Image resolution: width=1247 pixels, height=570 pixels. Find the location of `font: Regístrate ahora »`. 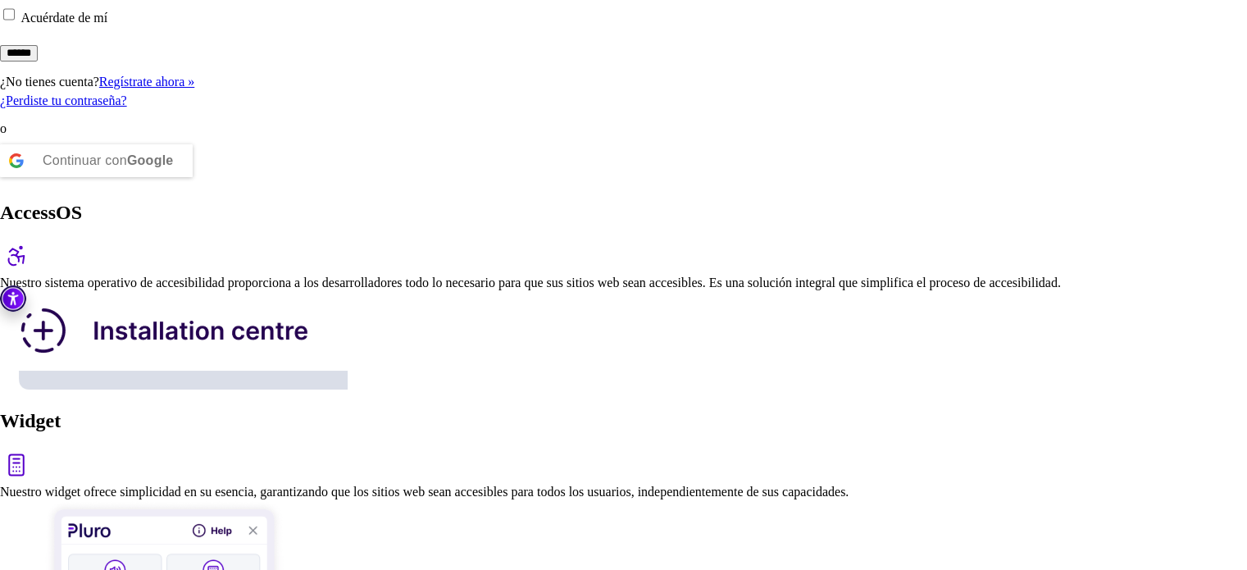

font: Regístrate ahora » is located at coordinates (147, 81).